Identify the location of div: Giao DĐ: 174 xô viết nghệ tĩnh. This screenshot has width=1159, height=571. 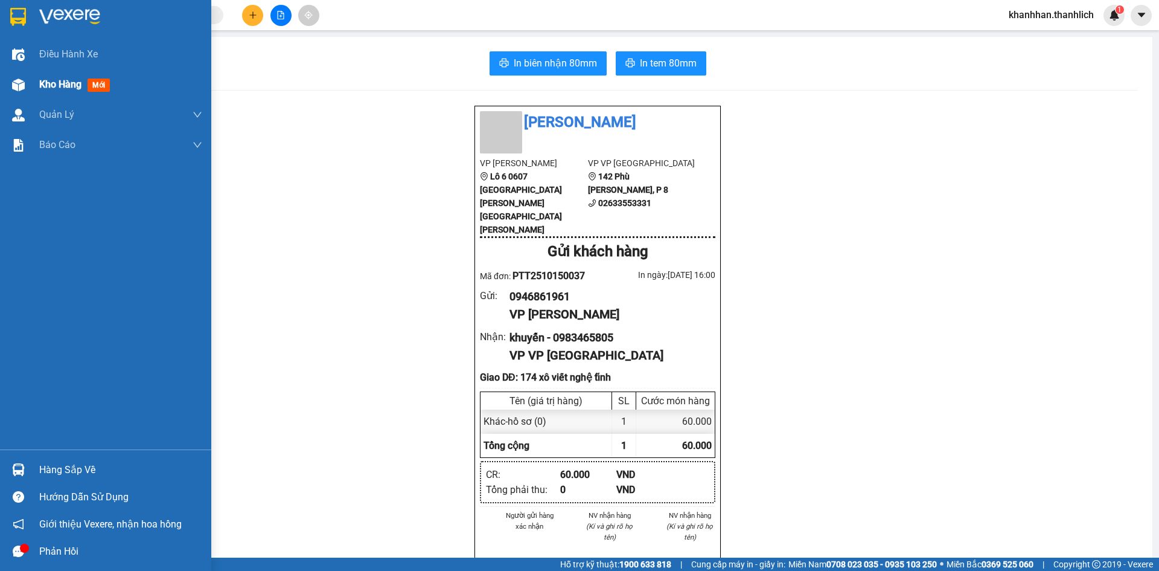
(598, 377).